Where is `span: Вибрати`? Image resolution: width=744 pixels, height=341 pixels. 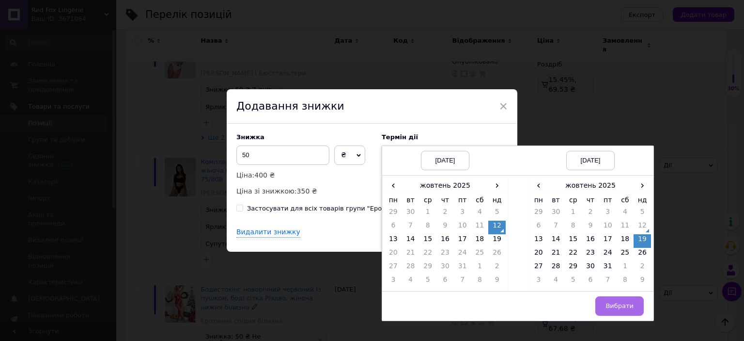
span: Вибрати is located at coordinates (620, 305).